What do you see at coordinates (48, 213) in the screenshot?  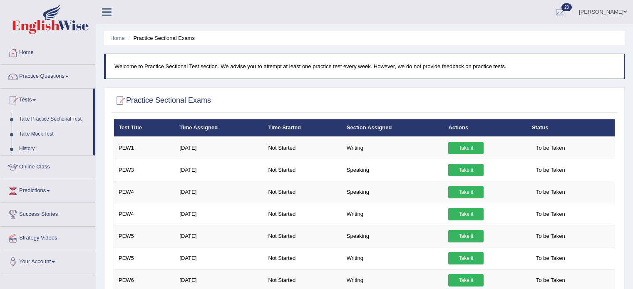 I see `a: Success Stories` at bounding box center [48, 213].